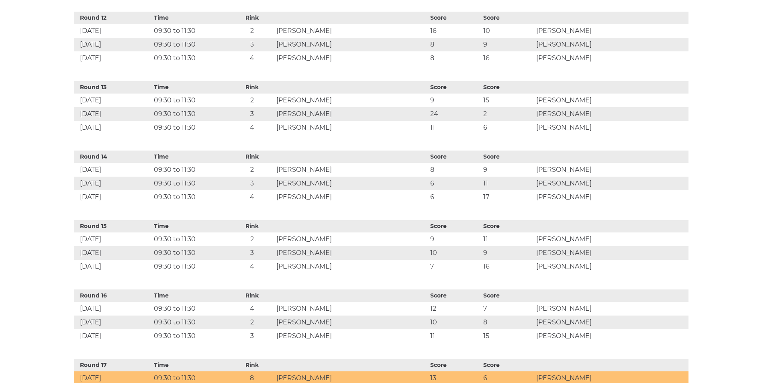  What do you see at coordinates (455, 309) in the screenshot?
I see `td: 12` at bounding box center [455, 309].